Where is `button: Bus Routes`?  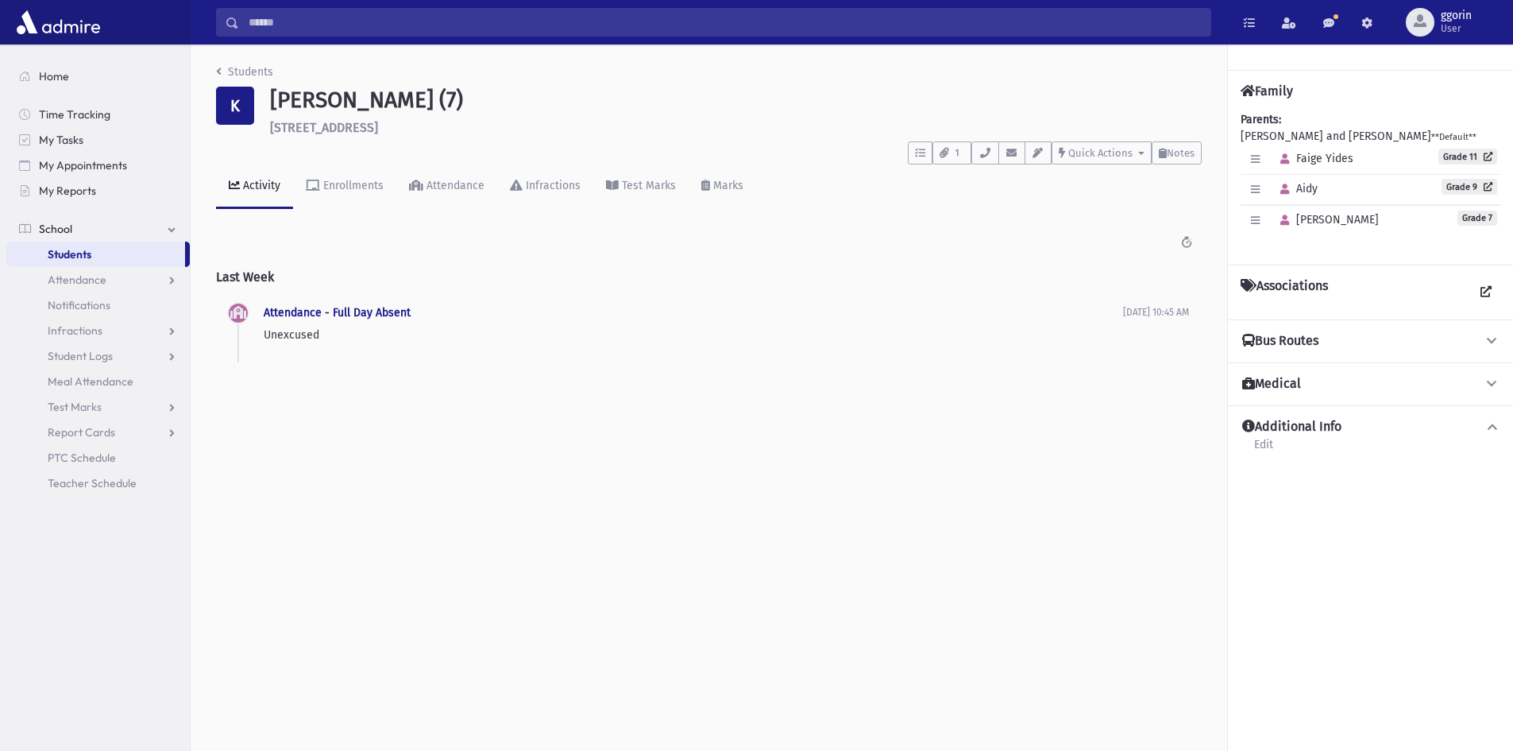
button: Bus Routes is located at coordinates (1370, 341).